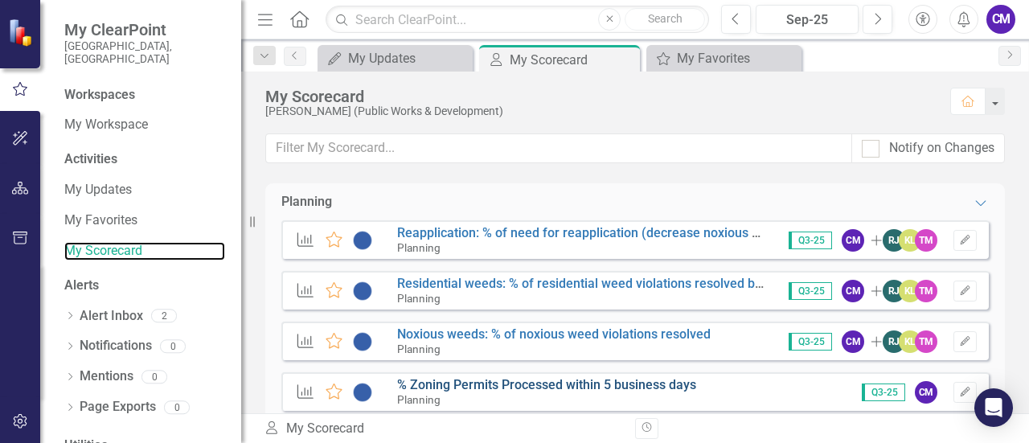 This screenshot has width=1029, height=443. Describe the element at coordinates (306, 202) in the screenshot. I see `div: Planning` at that location.